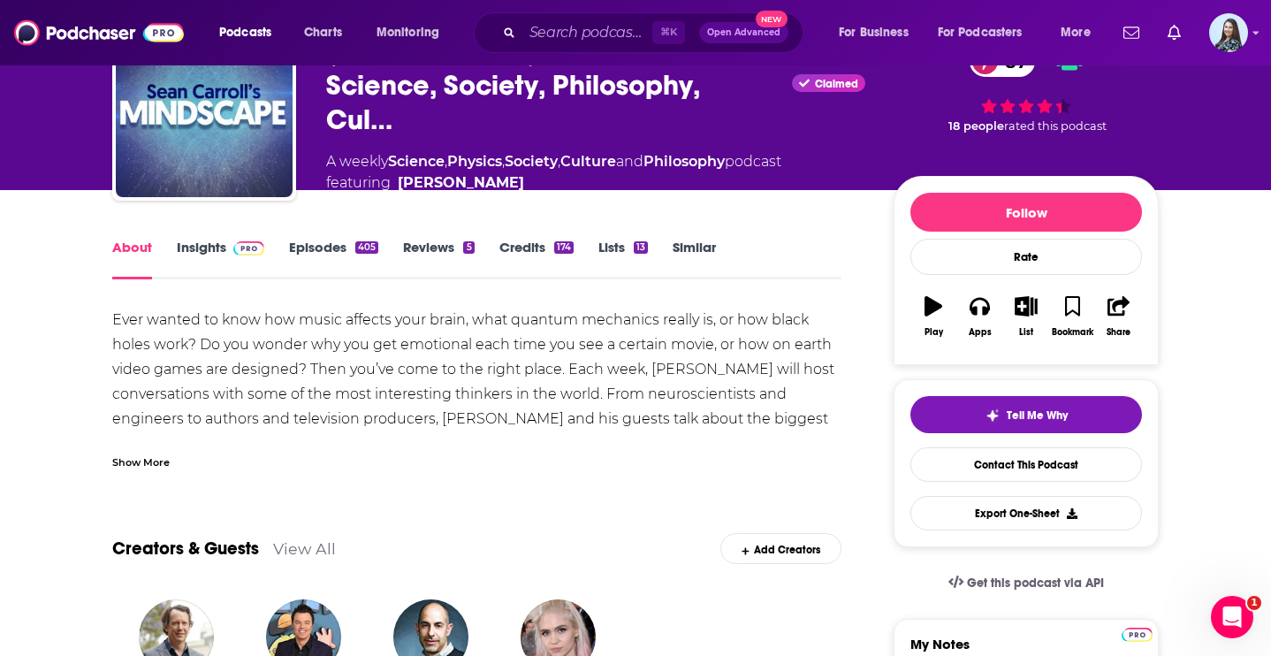  Describe the element at coordinates (1072, 332) in the screenshot. I see `div: Bookmark` at that location.